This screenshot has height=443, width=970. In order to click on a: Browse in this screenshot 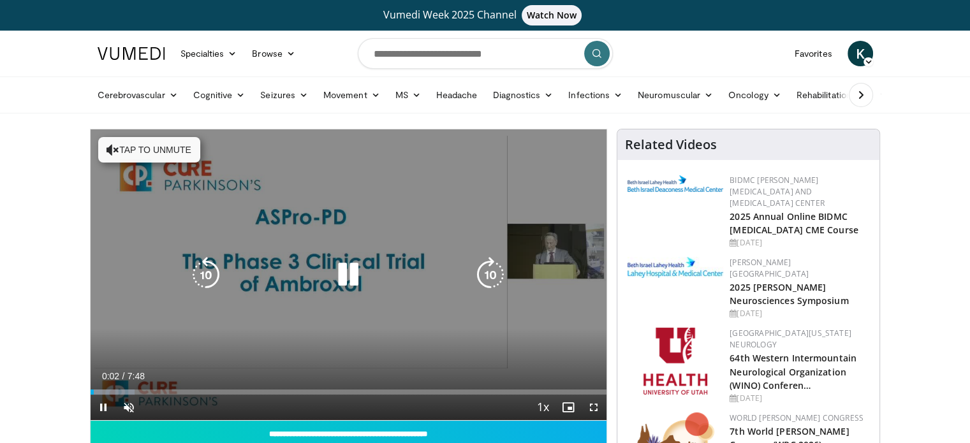, I will do `click(274, 54)`.